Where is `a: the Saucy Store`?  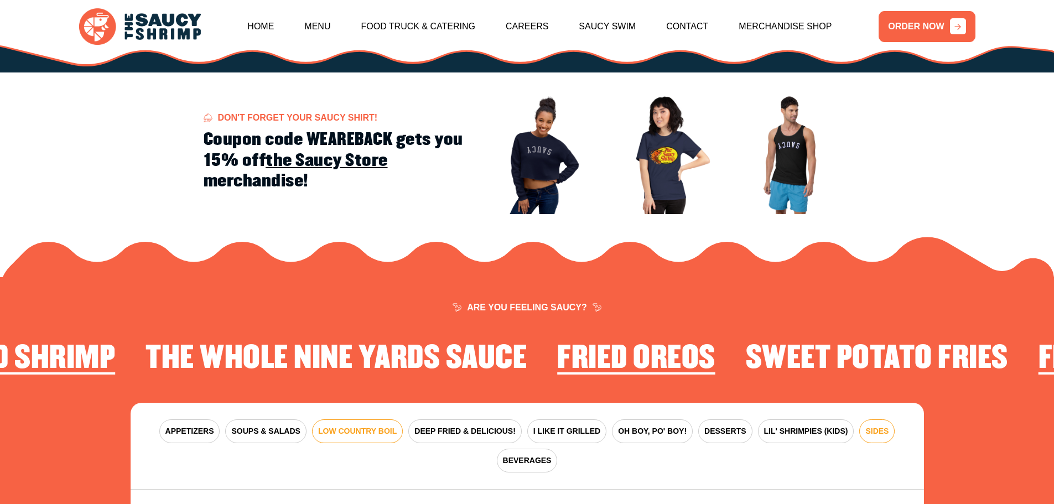 a: the Saucy Store is located at coordinates (326, 160).